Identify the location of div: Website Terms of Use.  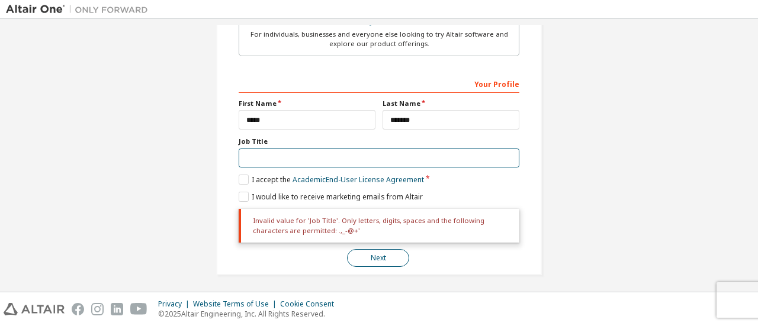
(236, 304).